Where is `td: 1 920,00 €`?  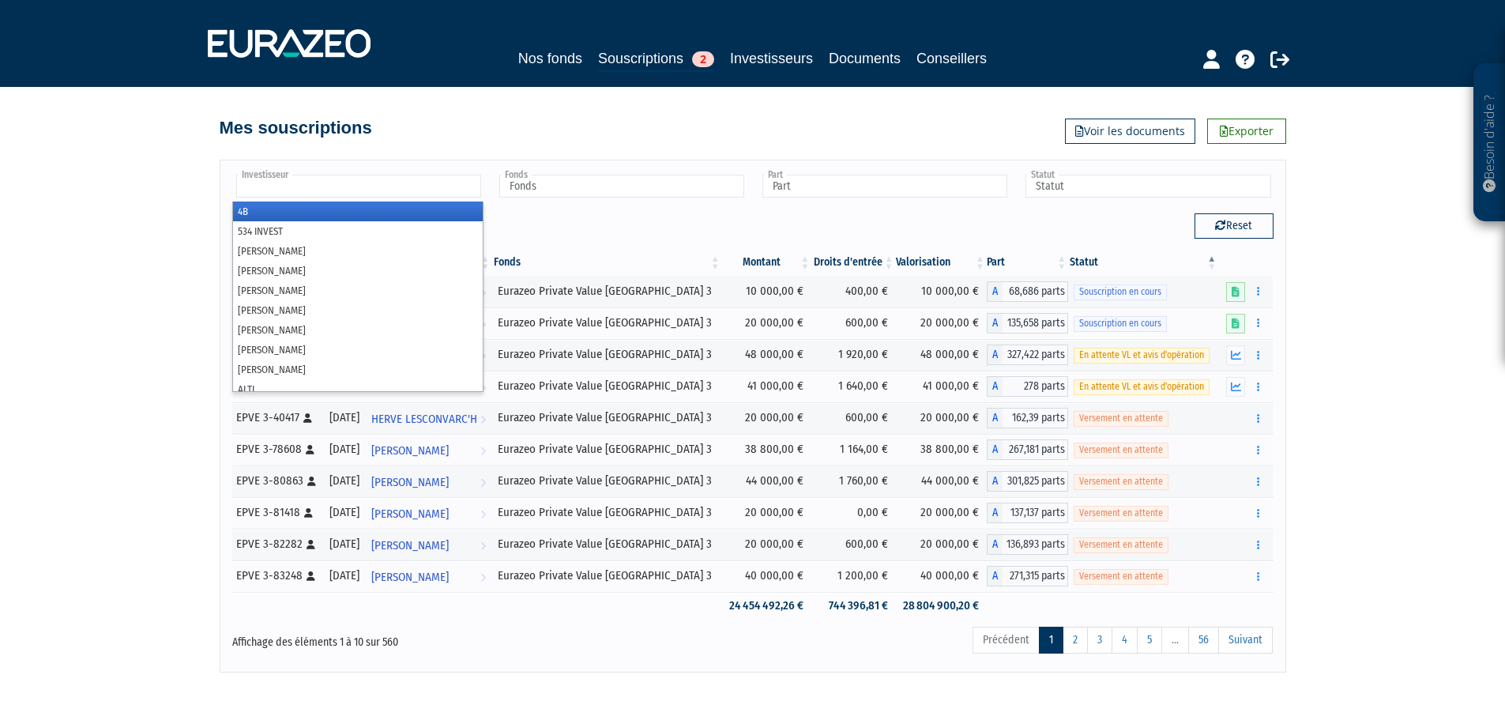 td: 1 920,00 € is located at coordinates (853, 355).